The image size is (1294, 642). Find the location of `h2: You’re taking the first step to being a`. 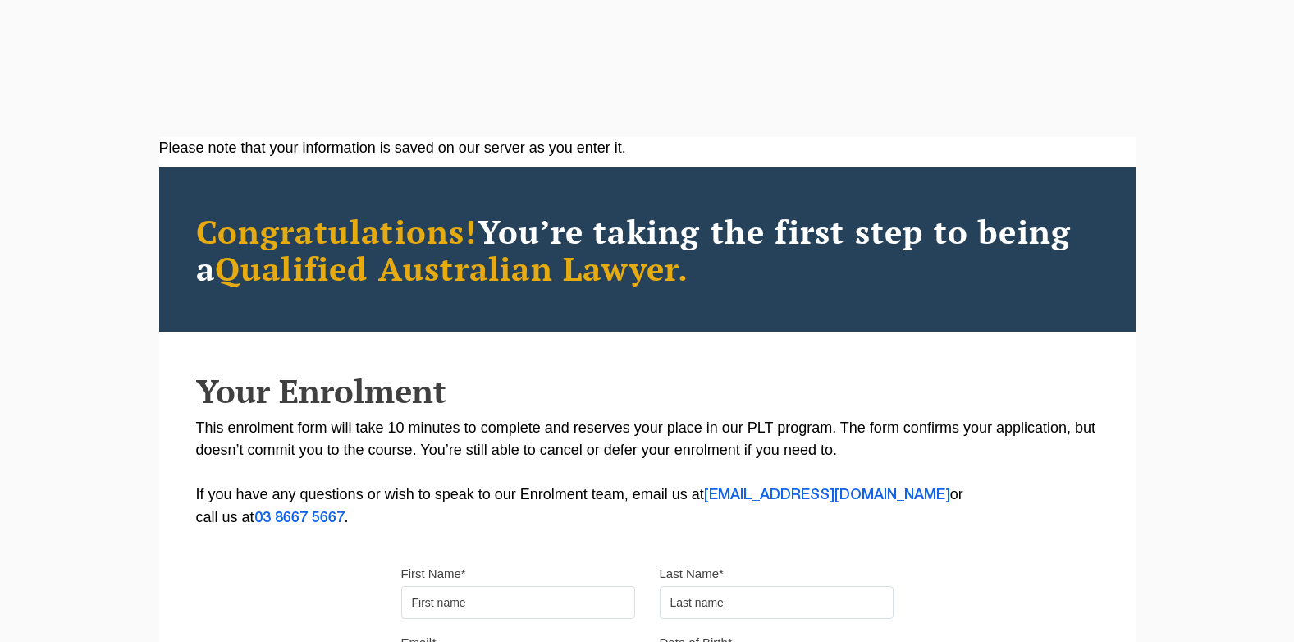

h2: You’re taking the first step to being a is located at coordinates (648, 249).